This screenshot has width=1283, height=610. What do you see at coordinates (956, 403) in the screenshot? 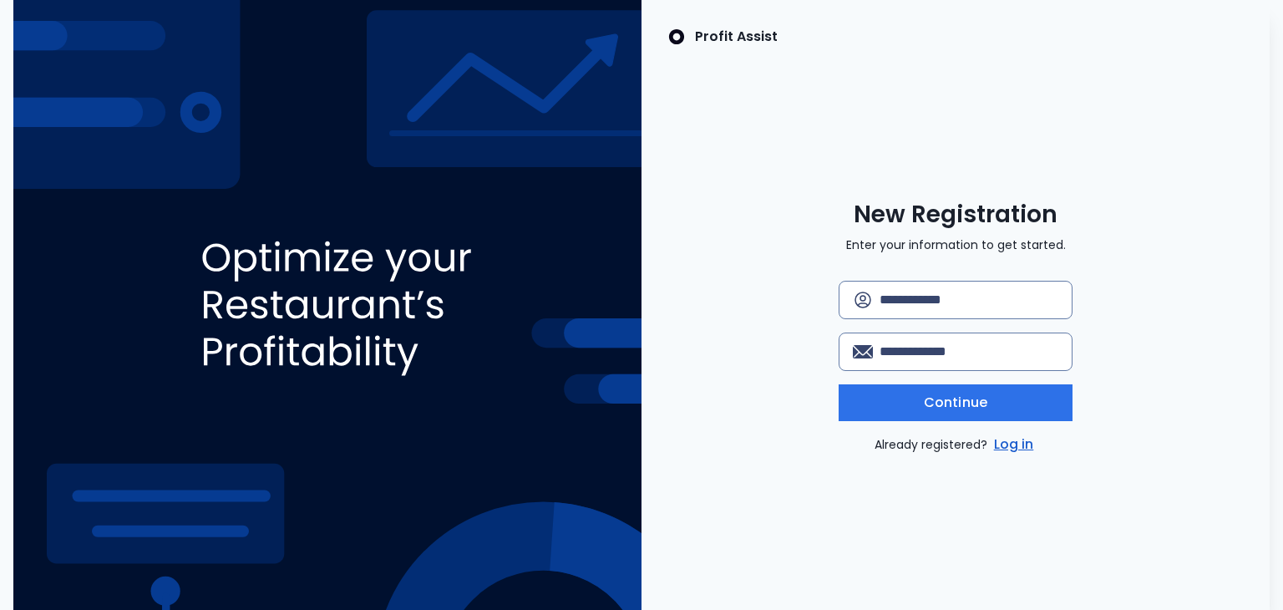
I see `button: Continue` at bounding box center [956, 403].